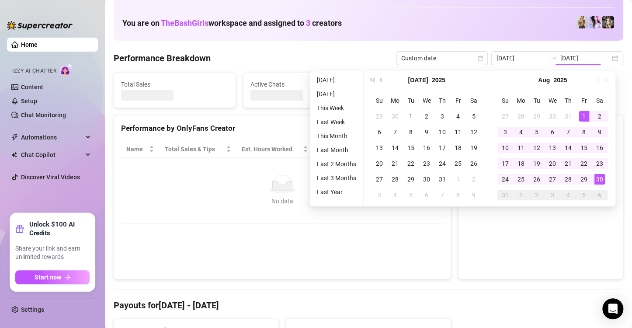 The height and width of the screenshot is (328, 632). What do you see at coordinates (232, 23) in the screenshot?
I see `h1: You are on workspace and assigned to creators` at bounding box center [232, 23].